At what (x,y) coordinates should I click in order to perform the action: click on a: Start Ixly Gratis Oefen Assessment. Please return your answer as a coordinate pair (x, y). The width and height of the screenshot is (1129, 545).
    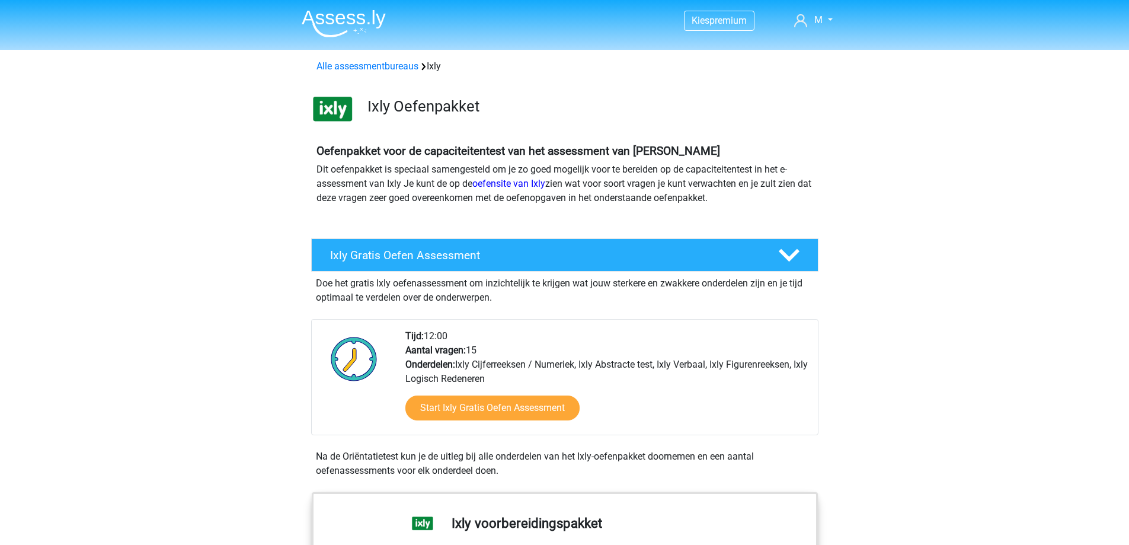
    Looking at the image, I should click on (493, 408).